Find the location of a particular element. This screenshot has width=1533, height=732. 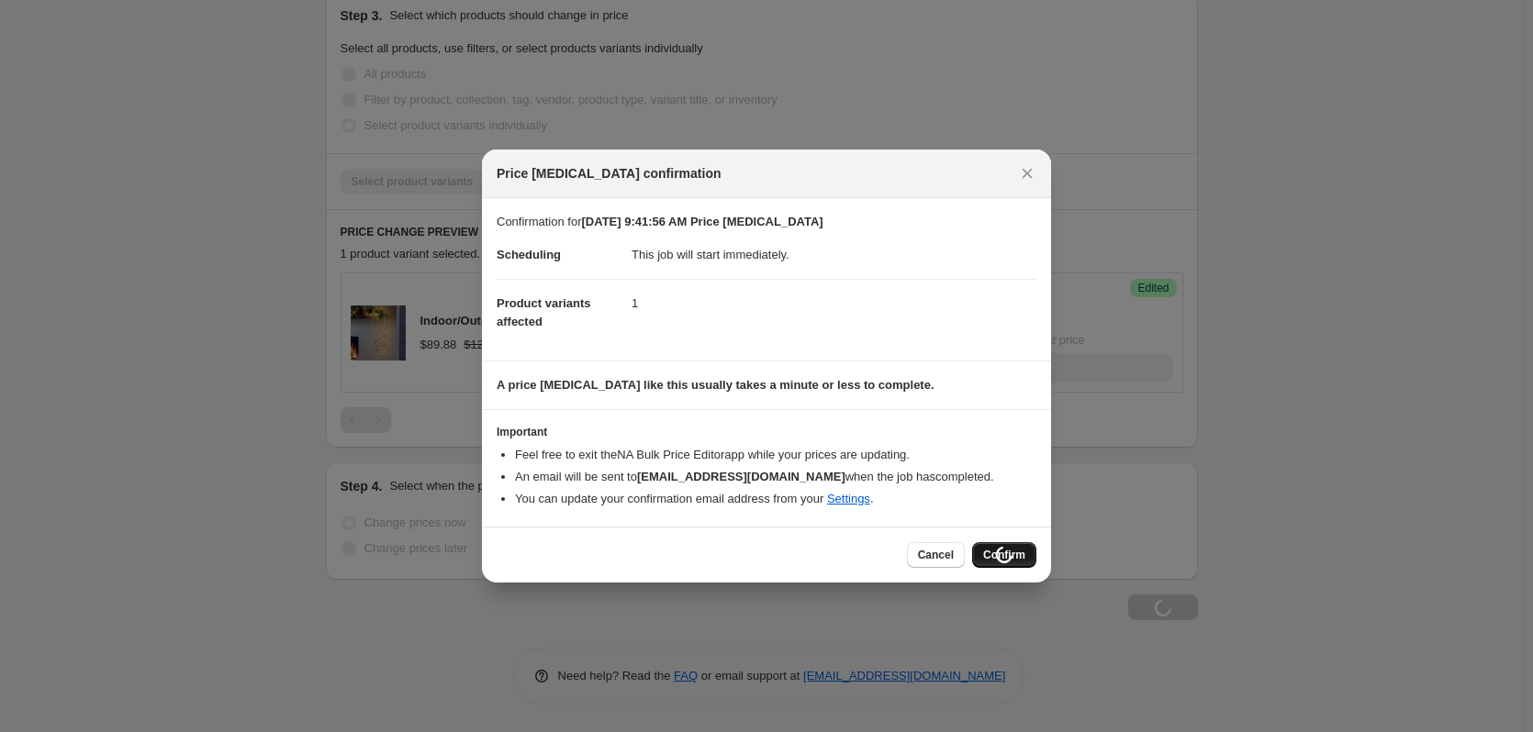

h3: Important is located at coordinates (766, 432).